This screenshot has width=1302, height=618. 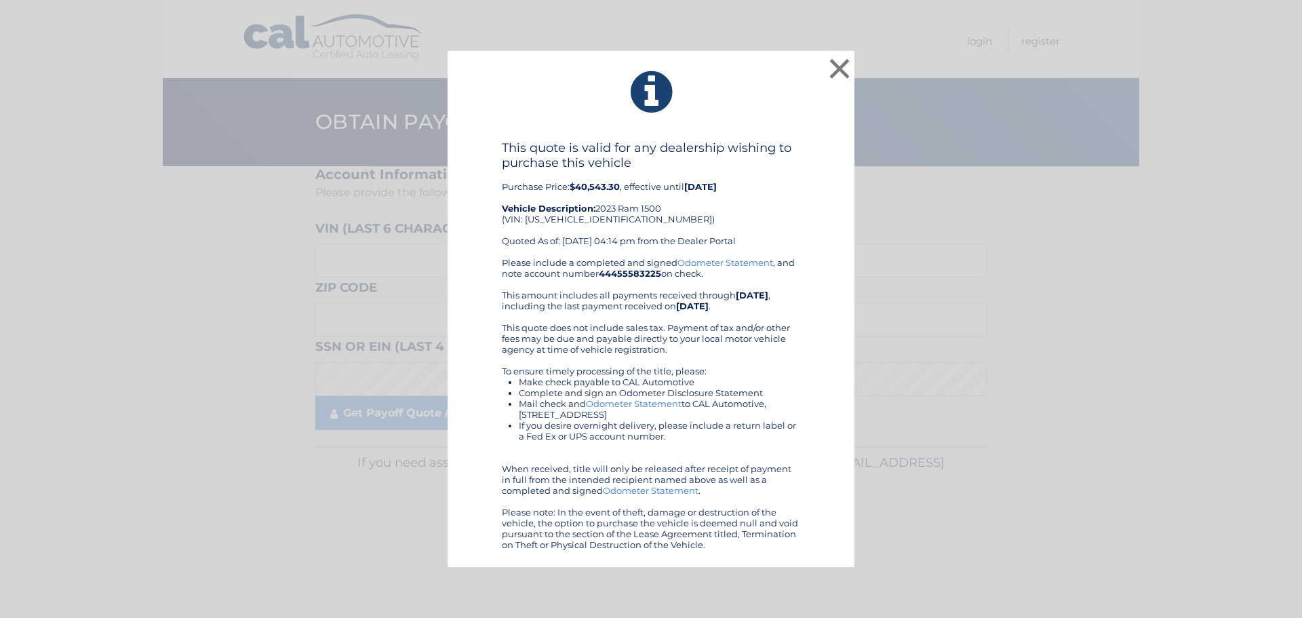 What do you see at coordinates (595, 187) in the screenshot?
I see `b: $40,543.30` at bounding box center [595, 187].